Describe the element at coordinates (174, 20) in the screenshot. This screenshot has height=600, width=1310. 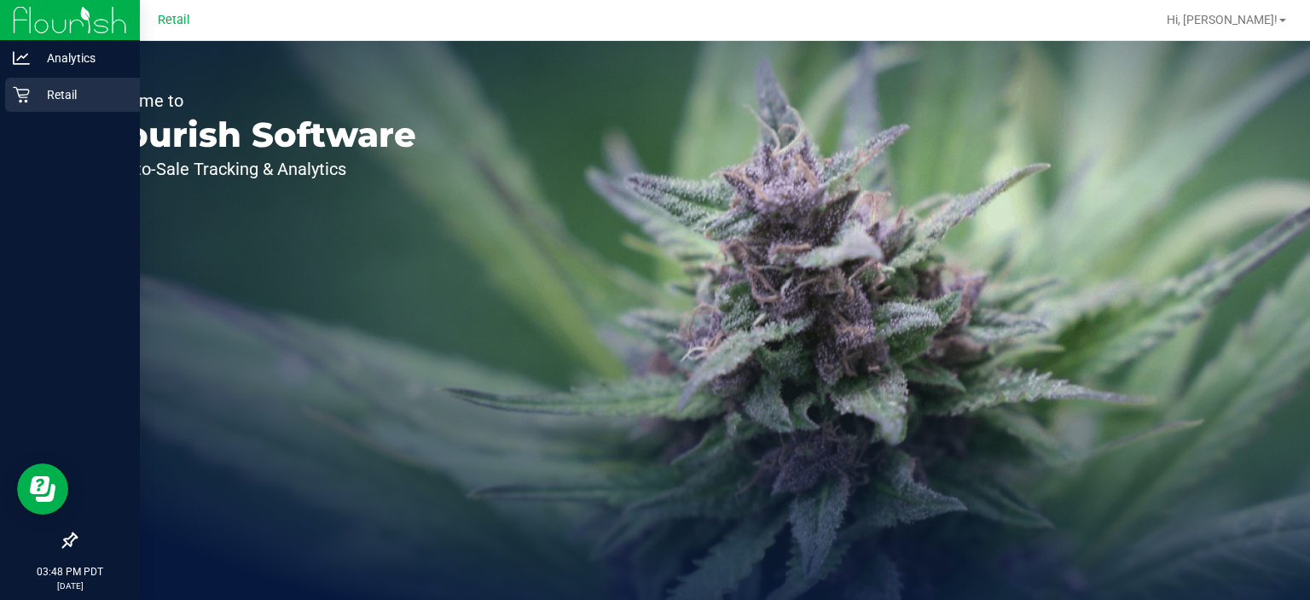
I see `span: Retail` at that location.